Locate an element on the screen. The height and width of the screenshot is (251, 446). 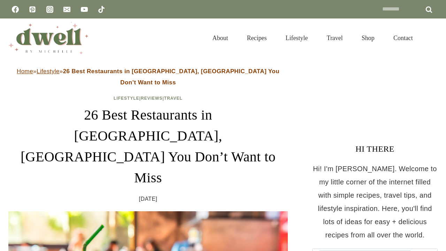
a: Facebook is located at coordinates (15, 9).